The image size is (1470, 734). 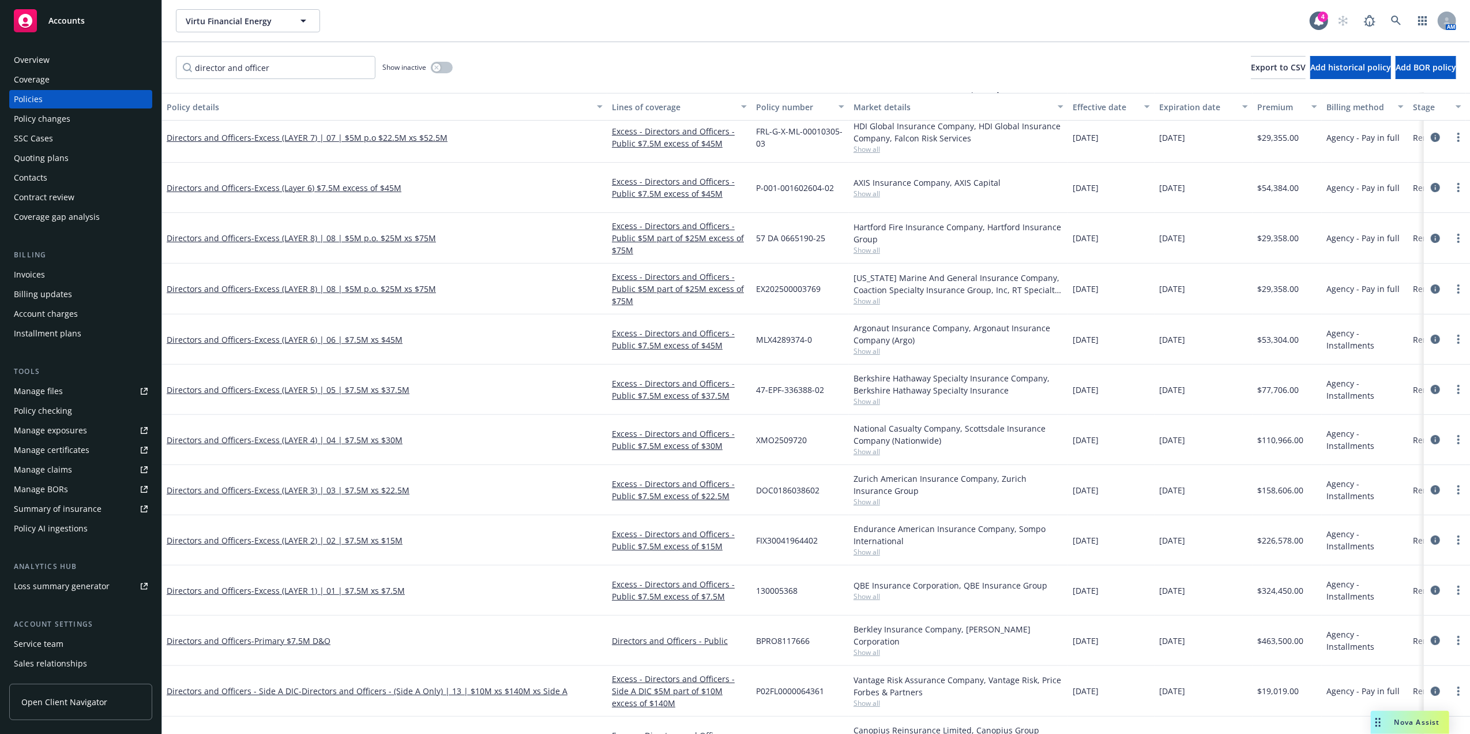 What do you see at coordinates (1278, 288) in the screenshot?
I see `span: $29,358.00` at bounding box center [1278, 288].